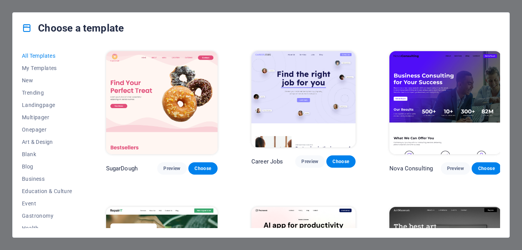 The height and width of the screenshot is (250, 522). What do you see at coordinates (47, 154) in the screenshot?
I see `span: Blank` at bounding box center [47, 154].